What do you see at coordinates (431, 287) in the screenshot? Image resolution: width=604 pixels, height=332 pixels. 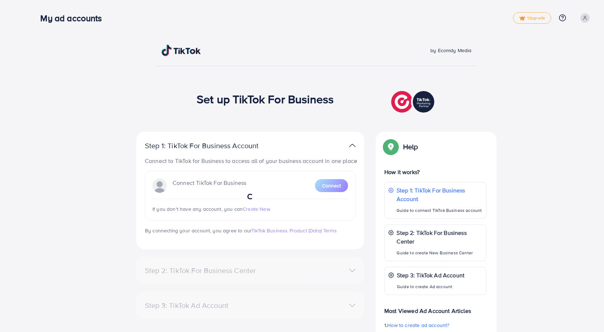 I see `p: Guide to create Ad account` at bounding box center [431, 287].